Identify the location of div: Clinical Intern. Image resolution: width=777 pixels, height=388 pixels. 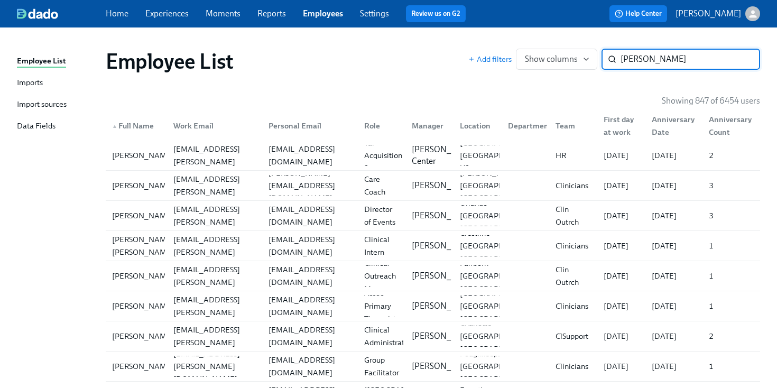
(382, 246).